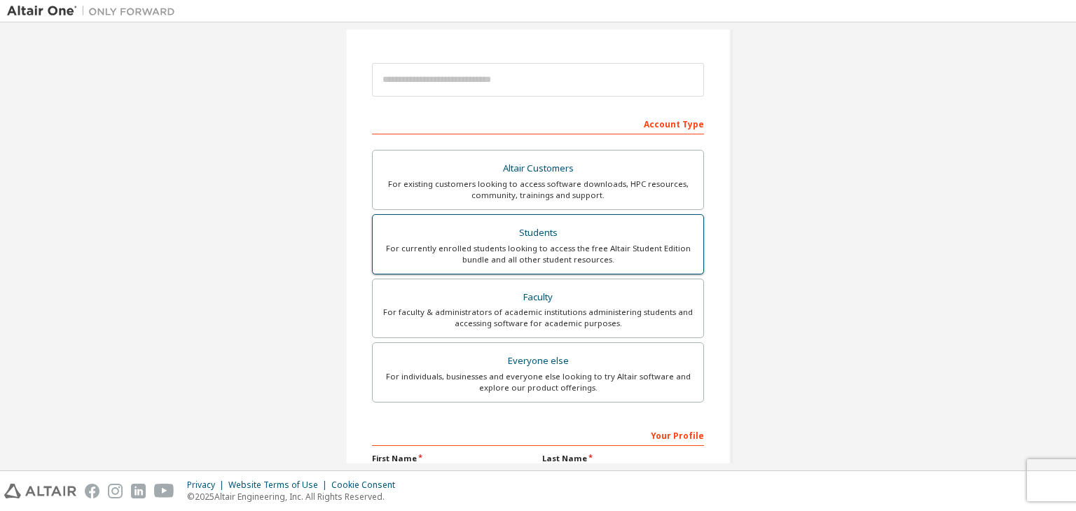 The image size is (1076, 511). I want to click on div: Altair Customers, so click(538, 169).